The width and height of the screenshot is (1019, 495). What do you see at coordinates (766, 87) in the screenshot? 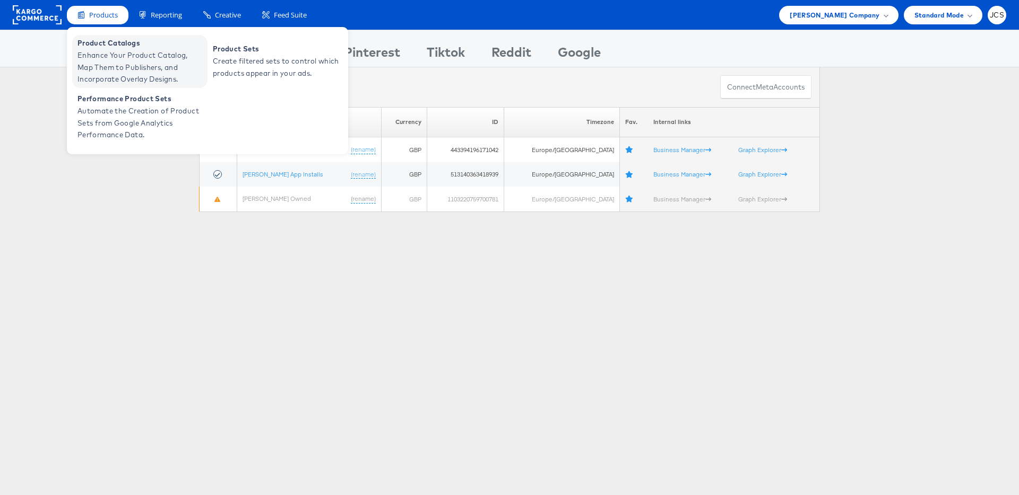
I see `button: ConnectmetaAccounts` at bounding box center [766, 87].